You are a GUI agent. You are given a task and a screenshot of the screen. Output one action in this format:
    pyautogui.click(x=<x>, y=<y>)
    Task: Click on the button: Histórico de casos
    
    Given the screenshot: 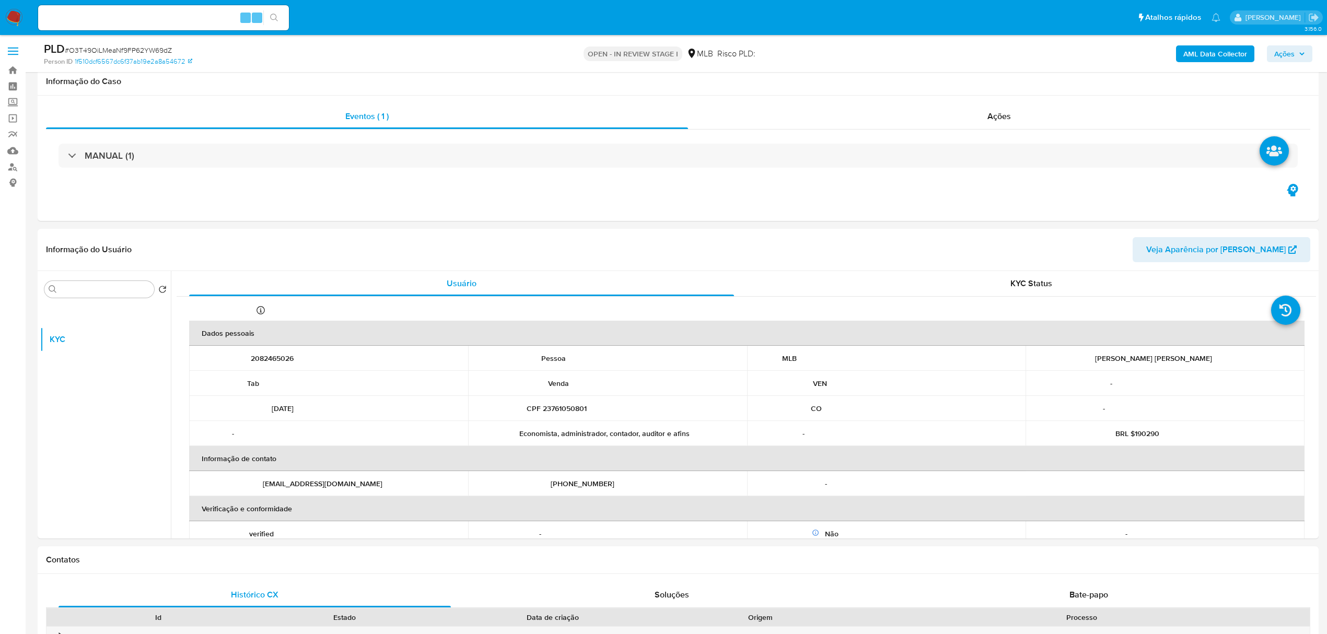 What is the action you would take?
    pyautogui.click(x=106, y=415)
    